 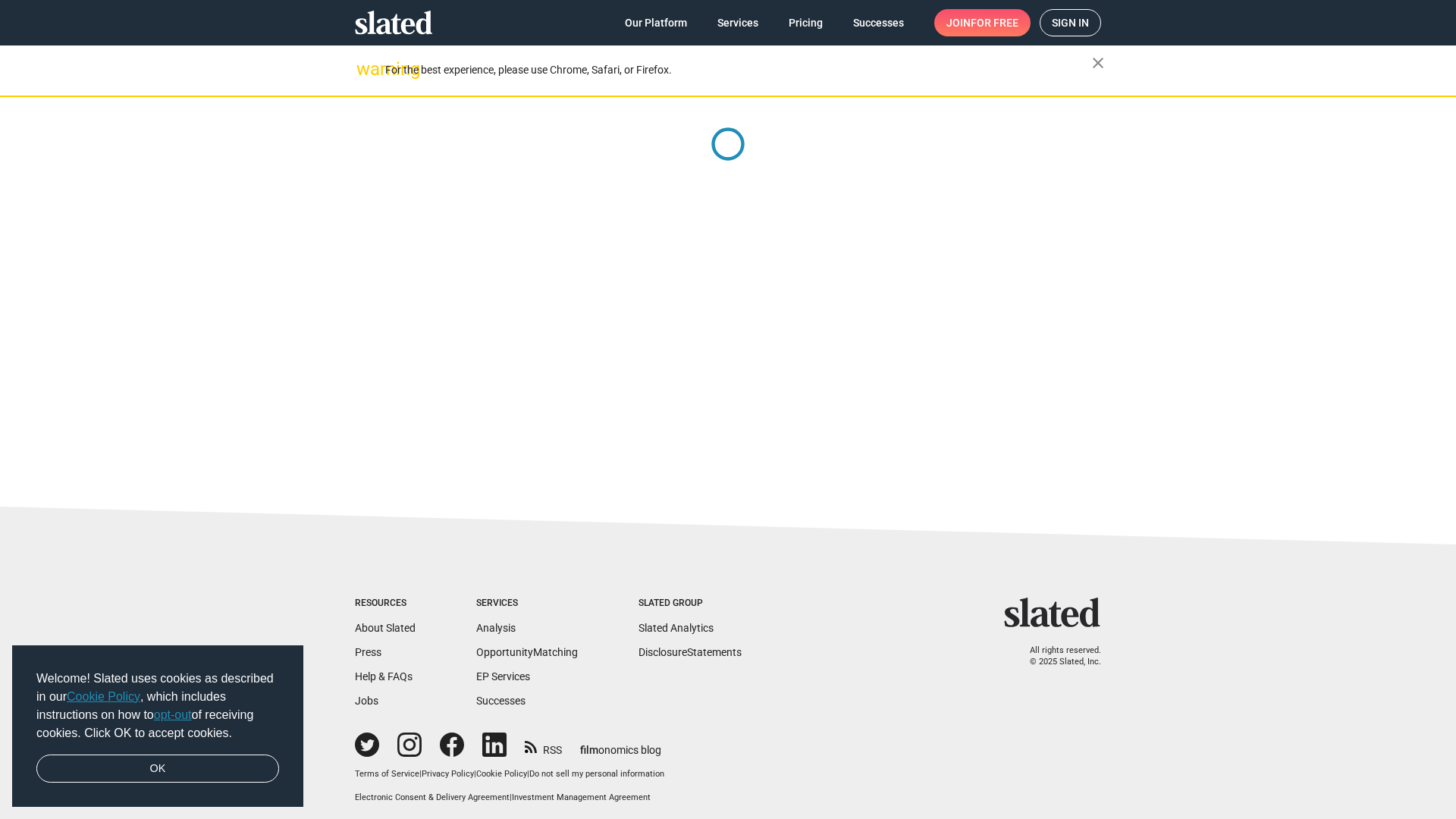 I want to click on a: Slated Analytics, so click(x=676, y=627).